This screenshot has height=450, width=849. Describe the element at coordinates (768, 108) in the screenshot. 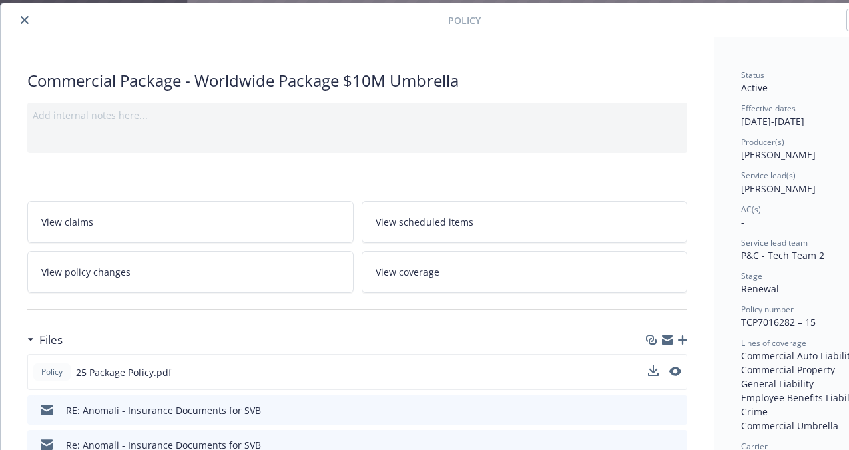

I see `span: Effective dates` at that location.